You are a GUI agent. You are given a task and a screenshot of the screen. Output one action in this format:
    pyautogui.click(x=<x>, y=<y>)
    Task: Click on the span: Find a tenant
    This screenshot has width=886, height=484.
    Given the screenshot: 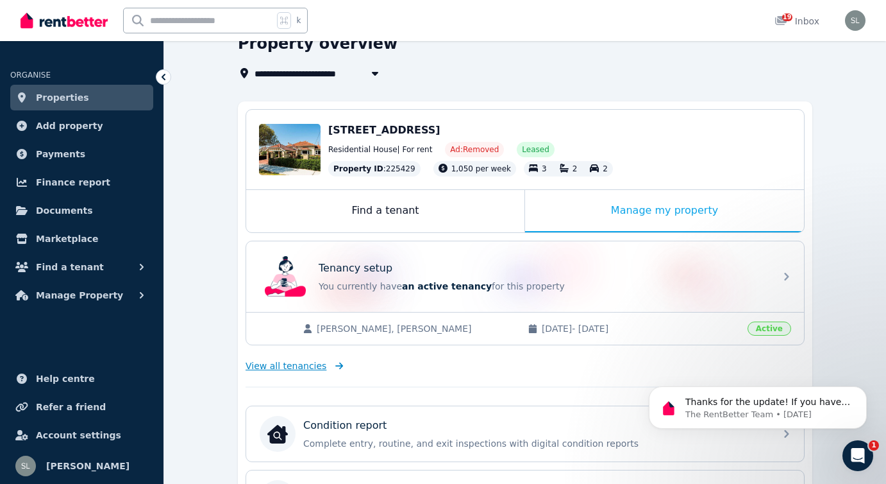 What is the action you would take?
    pyautogui.click(x=70, y=267)
    